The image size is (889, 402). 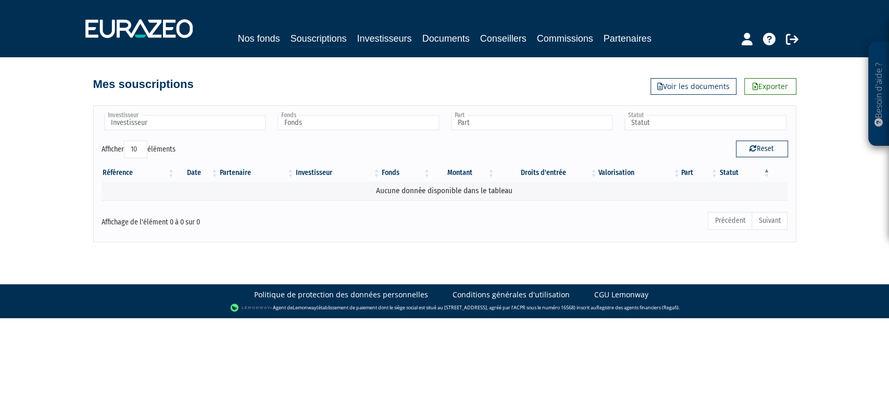 What do you see at coordinates (771, 86) in the screenshot?
I see `a: Exporter` at bounding box center [771, 86].